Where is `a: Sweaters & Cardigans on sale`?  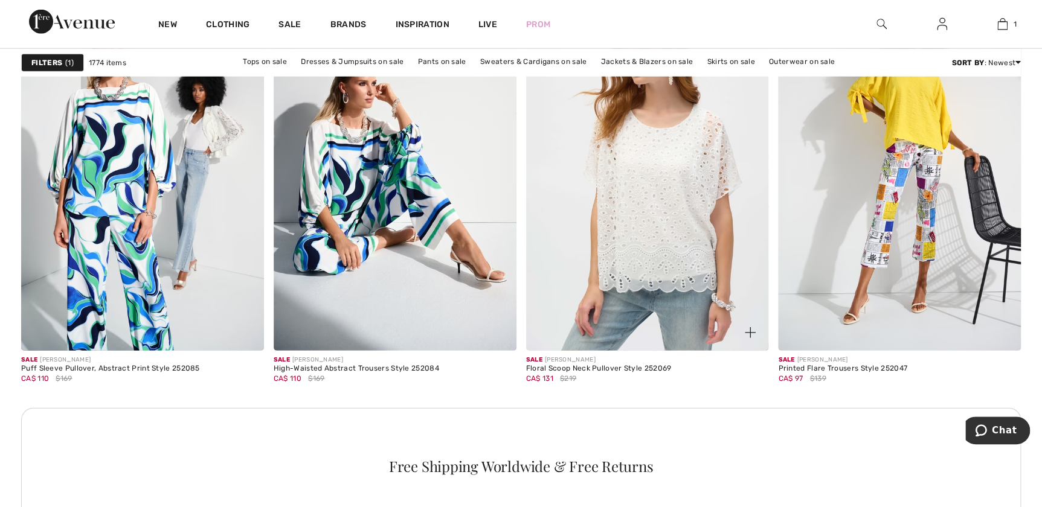 a: Sweaters & Cardigans on sale is located at coordinates (533, 61).